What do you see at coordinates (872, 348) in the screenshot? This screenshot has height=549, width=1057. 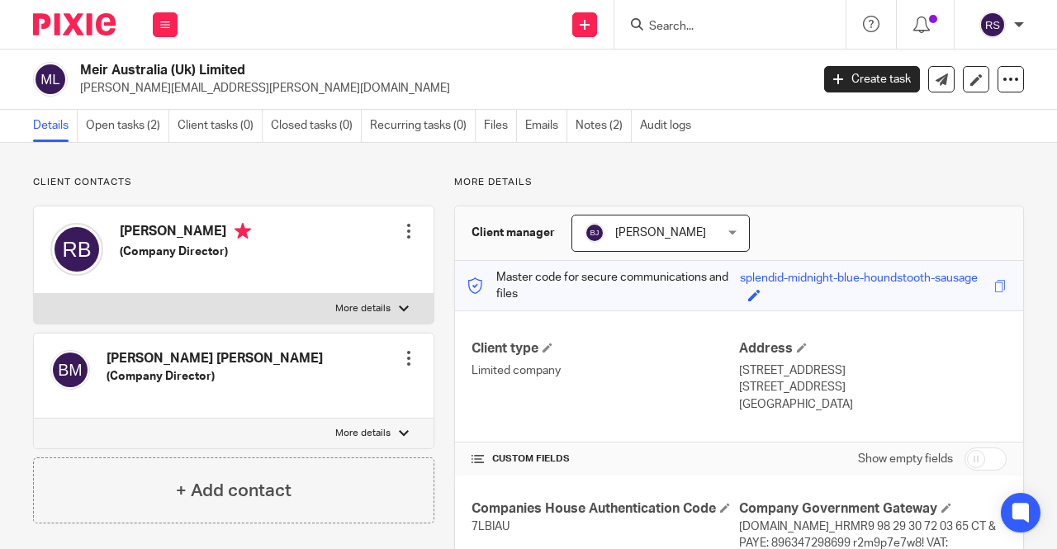 I see `h4: Address` at bounding box center [872, 348].